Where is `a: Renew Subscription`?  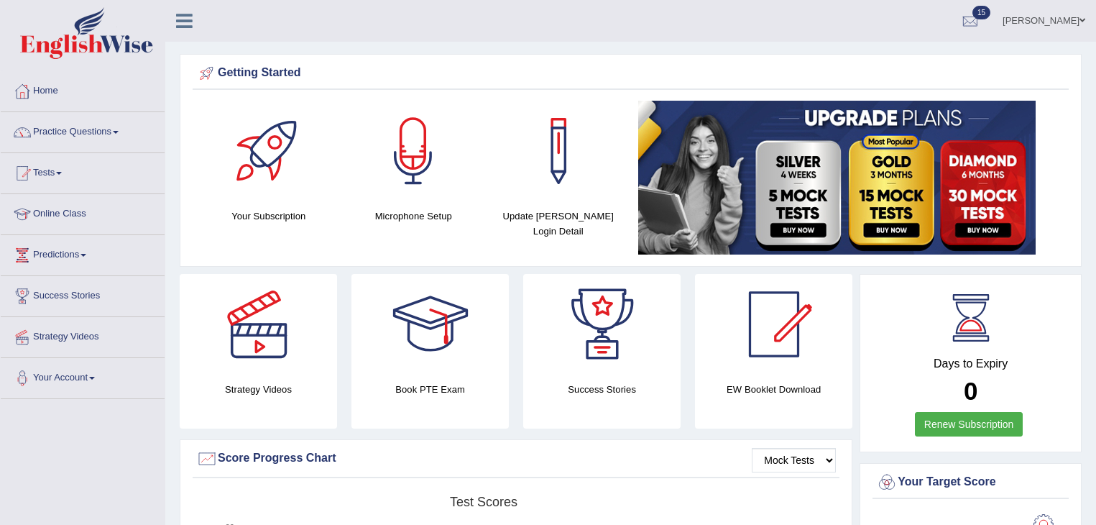
a: Renew Subscription is located at coordinates (969, 424).